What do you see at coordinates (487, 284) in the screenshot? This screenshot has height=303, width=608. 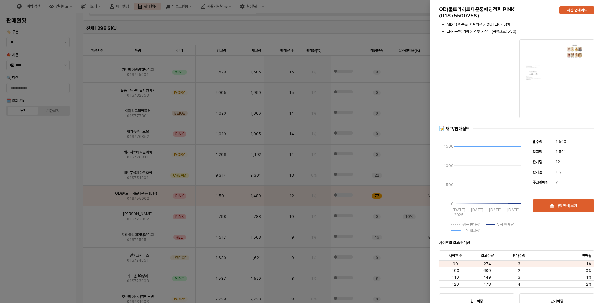 I see `span: 178` at bounding box center [487, 284].